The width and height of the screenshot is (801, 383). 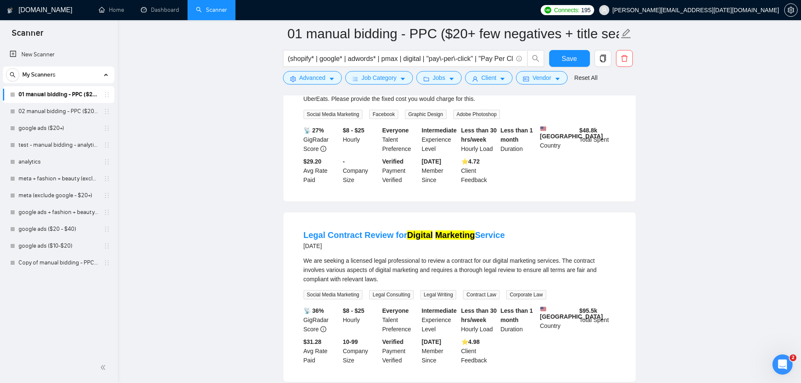 I want to click on span: edit, so click(x=626, y=34).